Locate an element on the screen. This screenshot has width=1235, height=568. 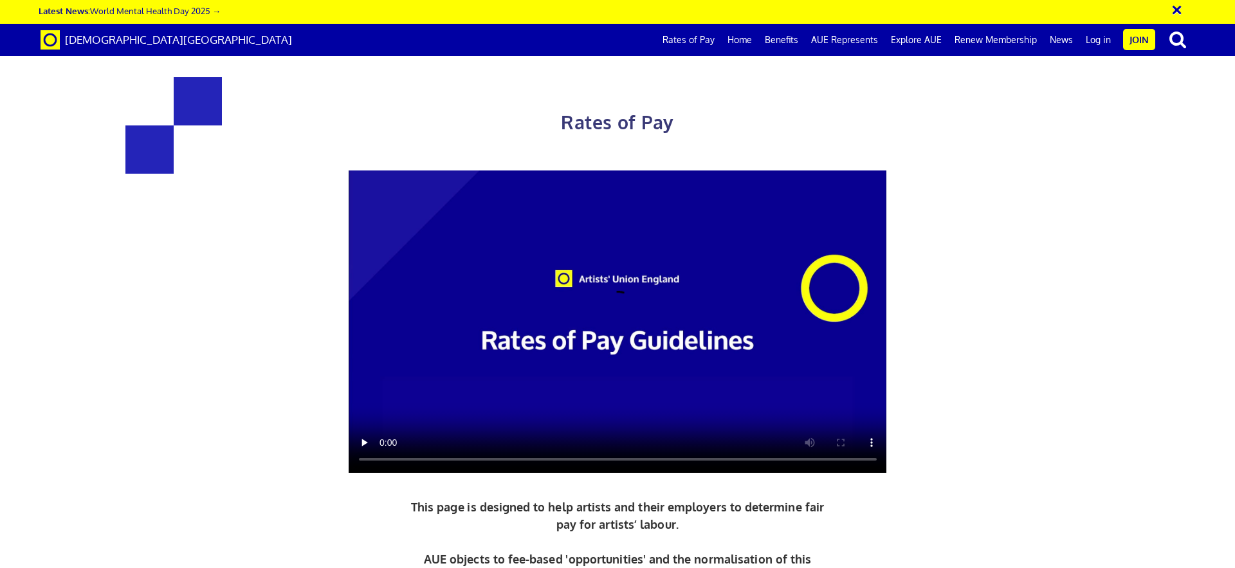
a: Latest News:World Mental Health Day 2025 → is located at coordinates (129, 10).